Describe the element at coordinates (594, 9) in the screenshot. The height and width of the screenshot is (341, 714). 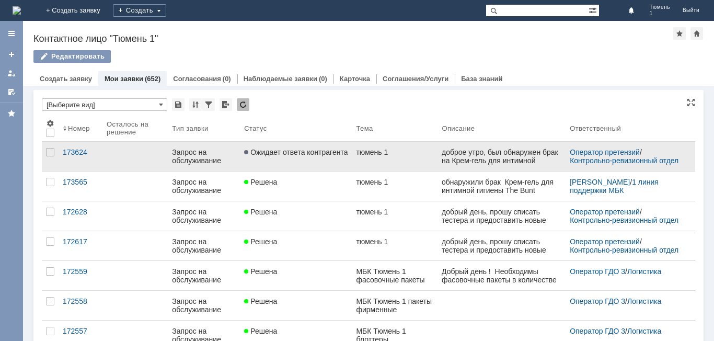
I see `span: Расширенный поиск` at that location.